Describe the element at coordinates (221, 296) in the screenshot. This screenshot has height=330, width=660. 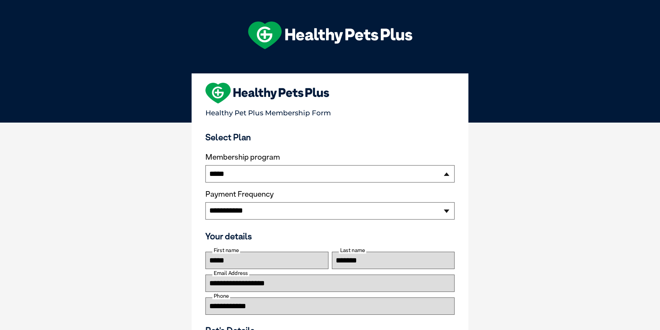
I see `label: Phone` at that location.